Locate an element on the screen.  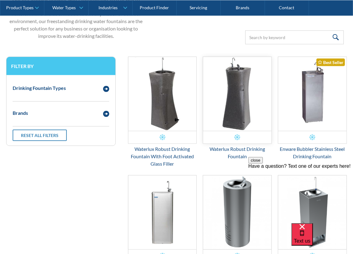
div: Enware Bubbler Stainless Steel Drinking Fountain is located at coordinates (313, 153).